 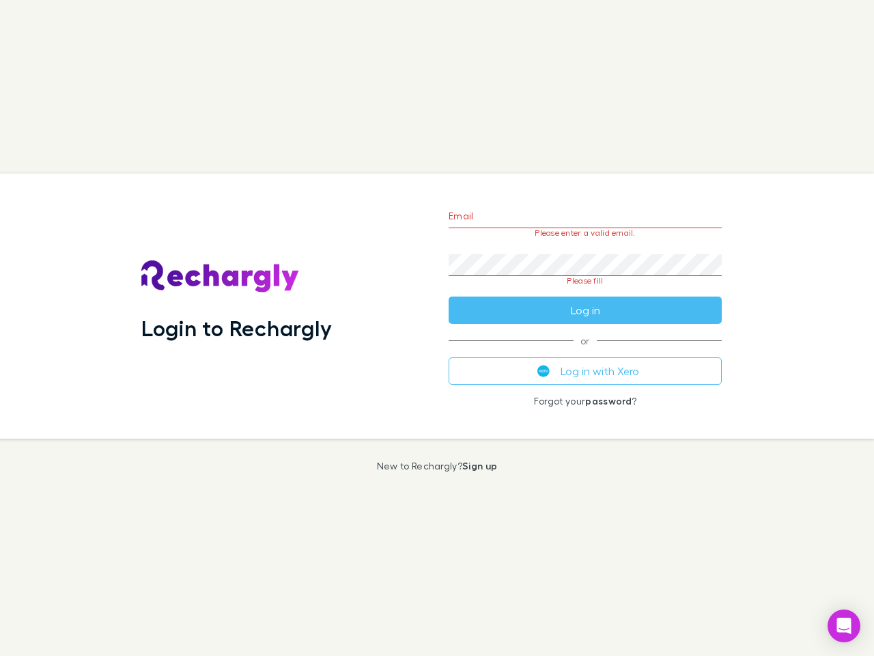 What do you see at coordinates (585, 340) in the screenshot?
I see `span: or` at bounding box center [585, 340].